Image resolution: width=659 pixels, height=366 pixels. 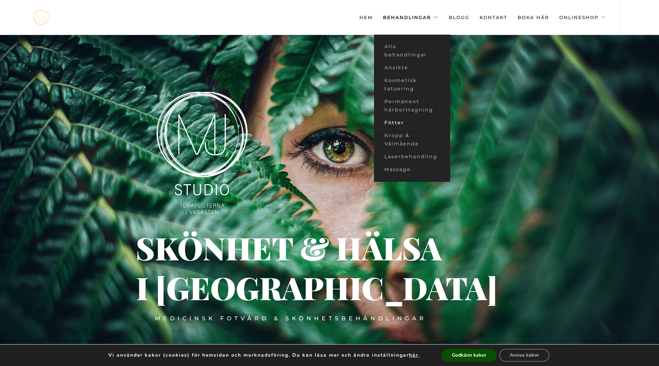 I want to click on button: Avvisa kakor, so click(x=524, y=355).